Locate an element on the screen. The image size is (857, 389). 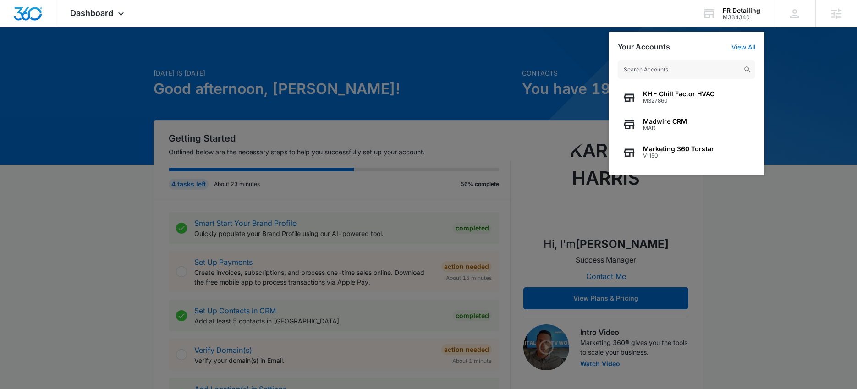
span: M327860 is located at coordinates (679, 101).